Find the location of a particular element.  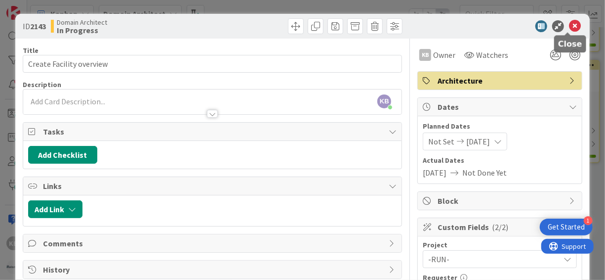

span: Links is located at coordinates (213, 186).